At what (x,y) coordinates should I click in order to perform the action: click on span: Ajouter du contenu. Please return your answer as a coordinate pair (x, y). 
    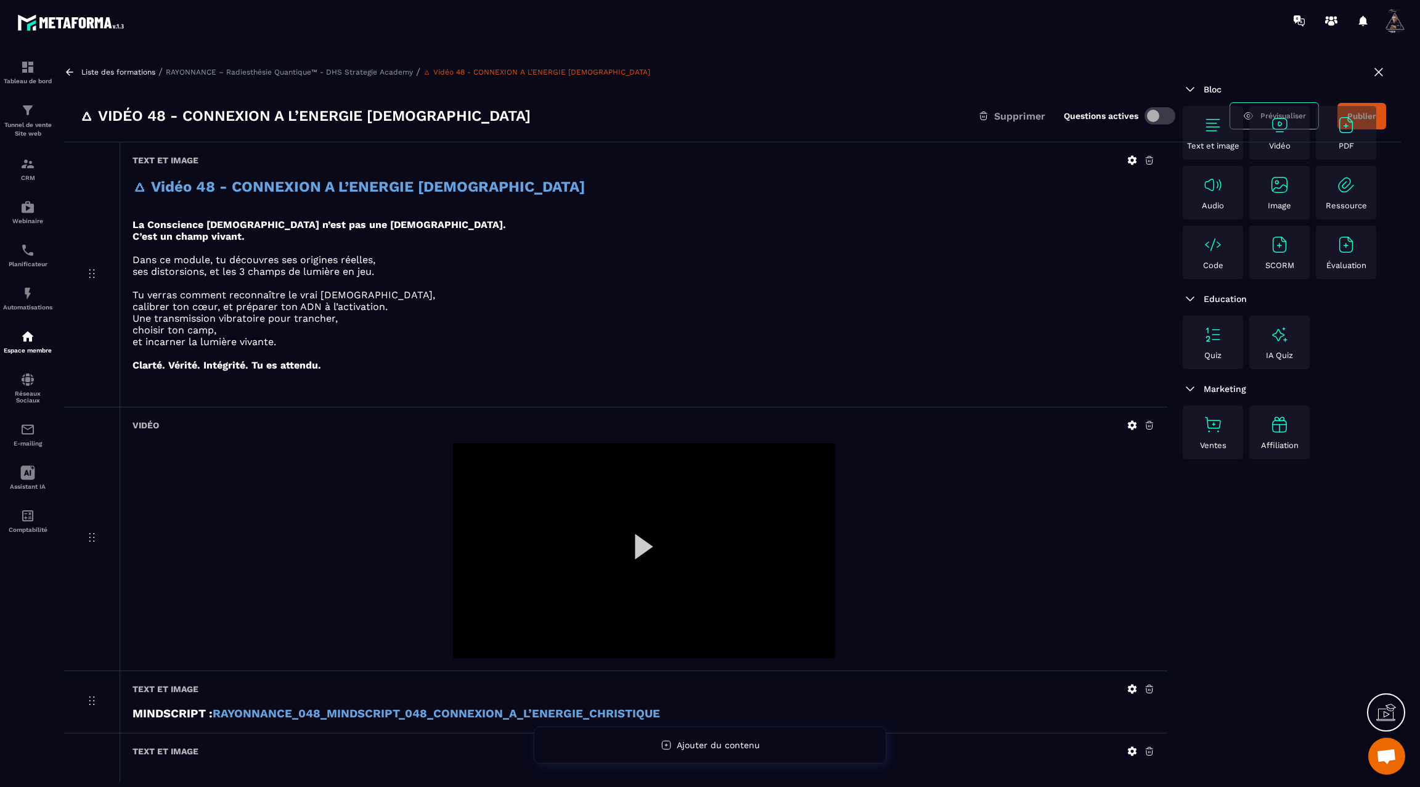
    Looking at the image, I should click on (718, 745).